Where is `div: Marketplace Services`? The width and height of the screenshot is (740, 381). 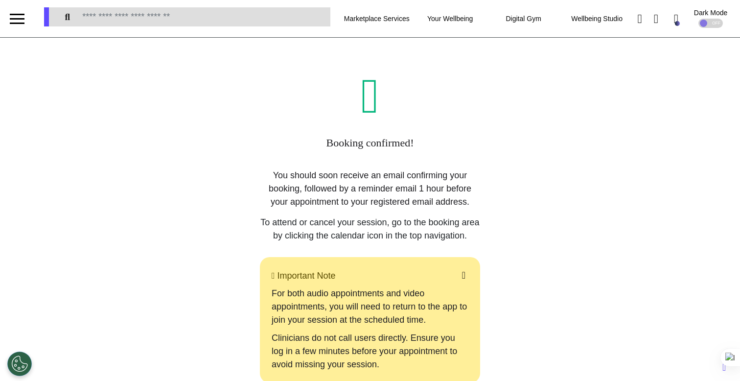
div: Marketplace Services is located at coordinates (377, 19).